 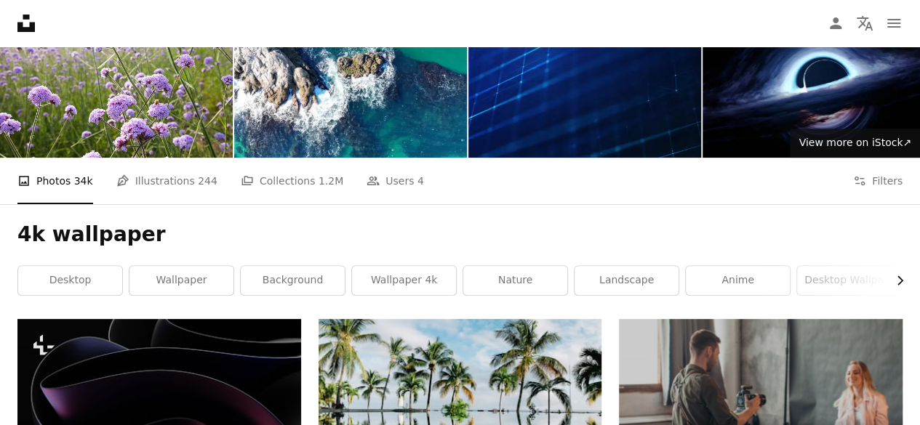 I want to click on h1: 4k wallpaper, so click(x=459, y=235).